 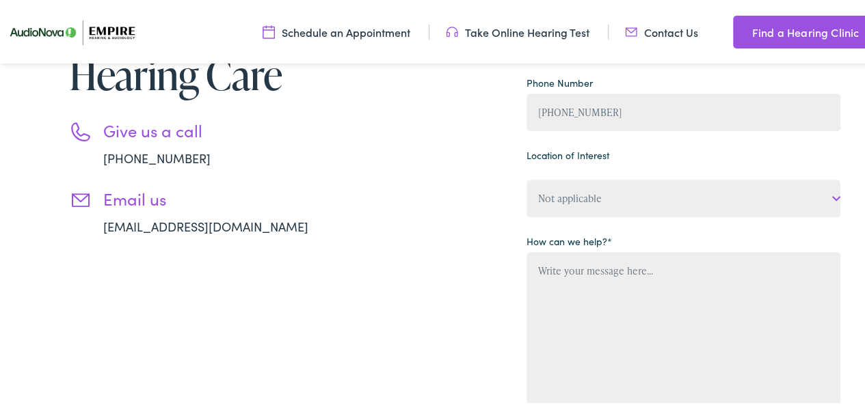 What do you see at coordinates (683, 110) in the screenshot?
I see `input: (XXX) XXX - XXXX` at bounding box center [683, 110].